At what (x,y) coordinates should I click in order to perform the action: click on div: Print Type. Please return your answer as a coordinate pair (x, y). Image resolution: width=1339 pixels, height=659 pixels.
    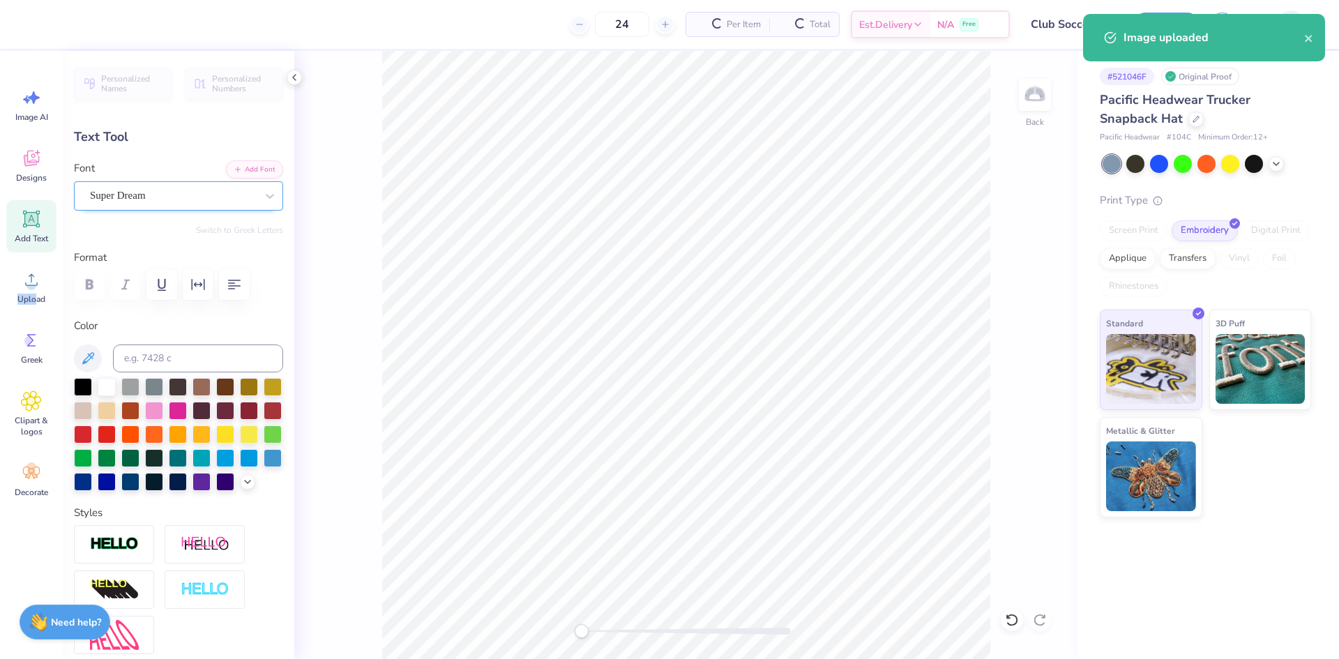
    Looking at the image, I should click on (1205, 200).